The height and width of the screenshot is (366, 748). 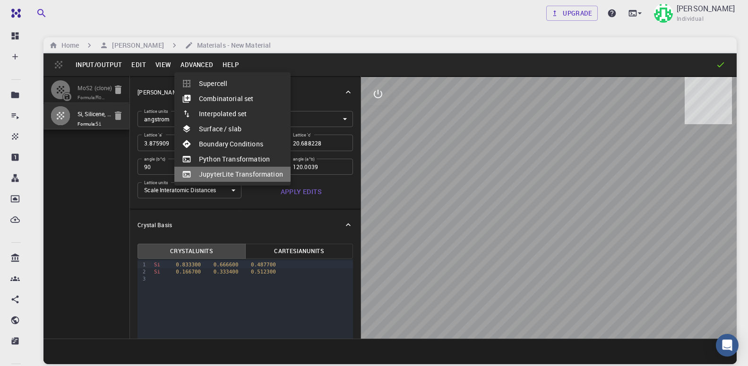 What do you see at coordinates (232, 84) in the screenshot?
I see `li: Supercell` at bounding box center [232, 84].